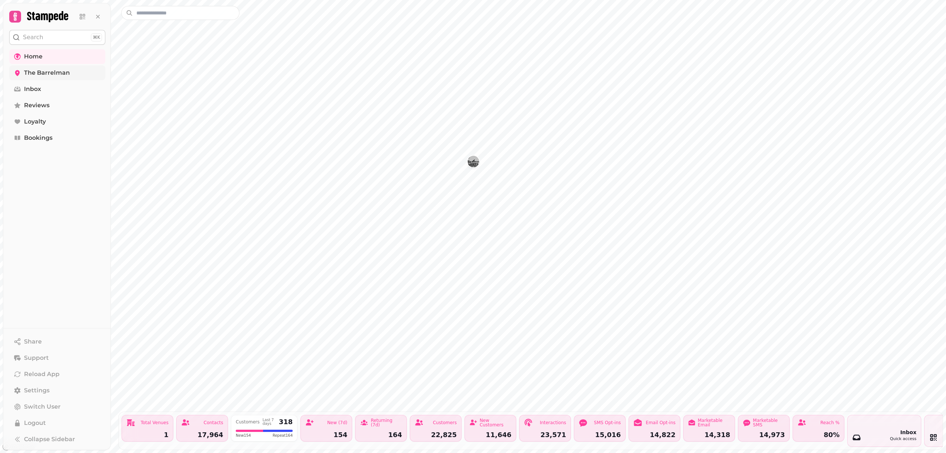 The height and width of the screenshot is (453, 946). What do you see at coordinates (286, 422) in the screenshot?
I see `div: 318` at bounding box center [286, 422].